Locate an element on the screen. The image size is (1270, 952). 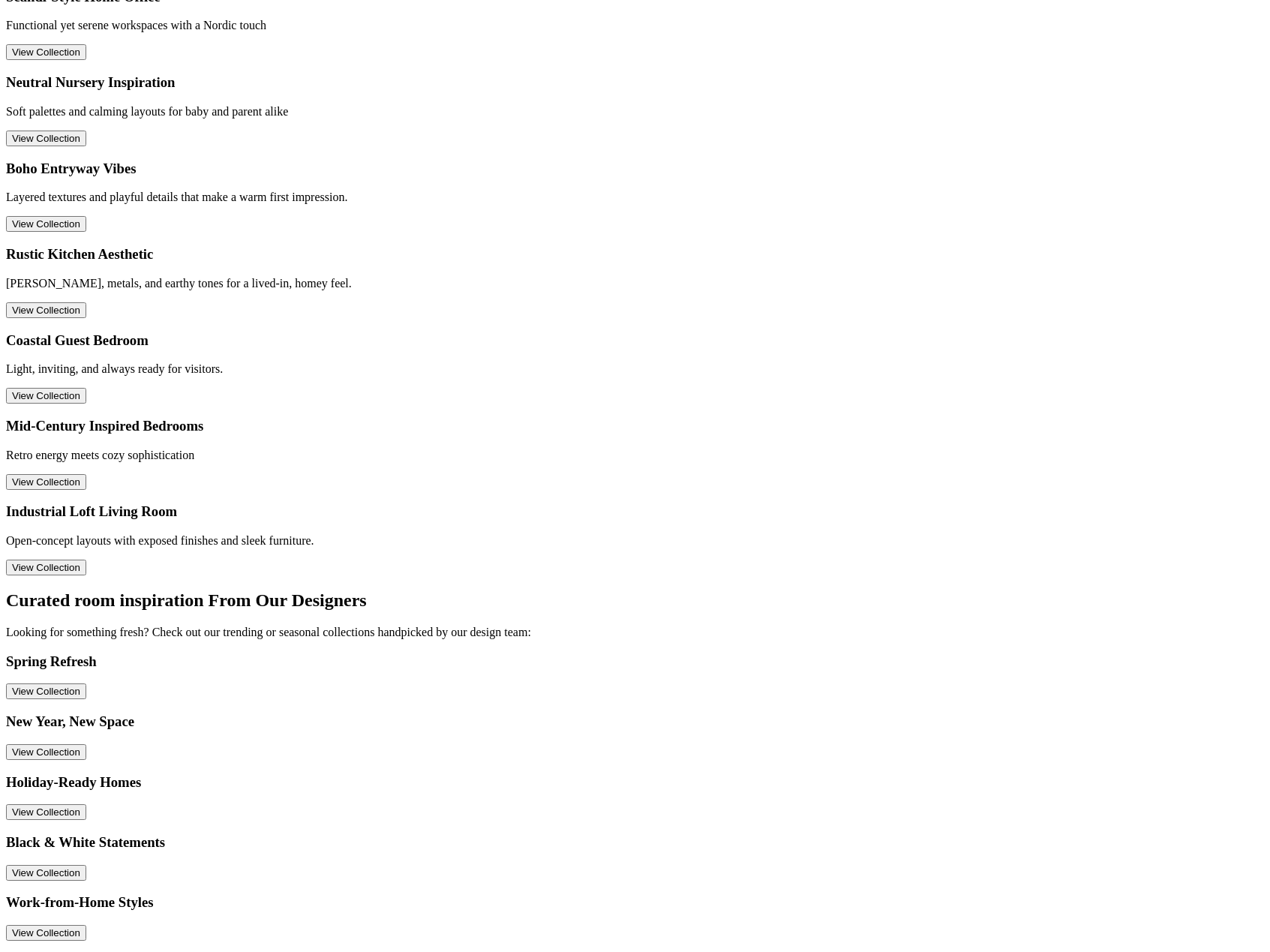
h2: Curated room inspiration From Our Designers is located at coordinates (635, 600).